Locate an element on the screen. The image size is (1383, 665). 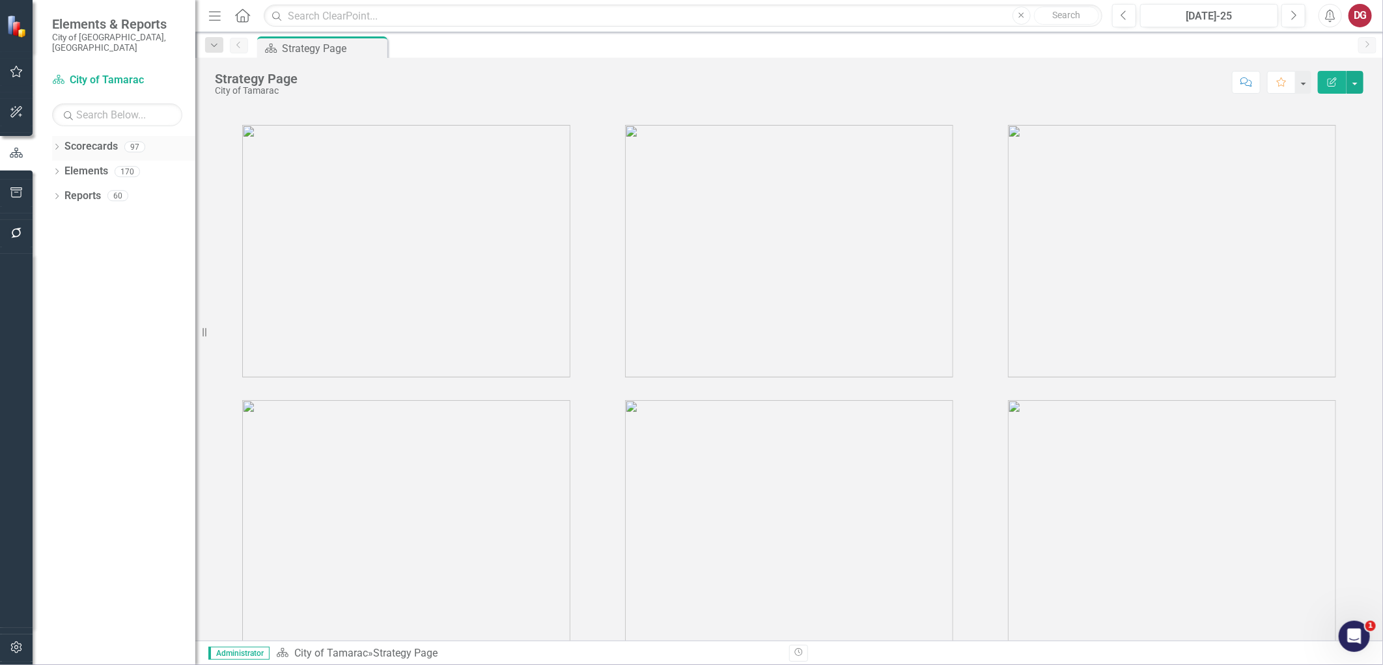
div: 97 is located at coordinates (135, 146).